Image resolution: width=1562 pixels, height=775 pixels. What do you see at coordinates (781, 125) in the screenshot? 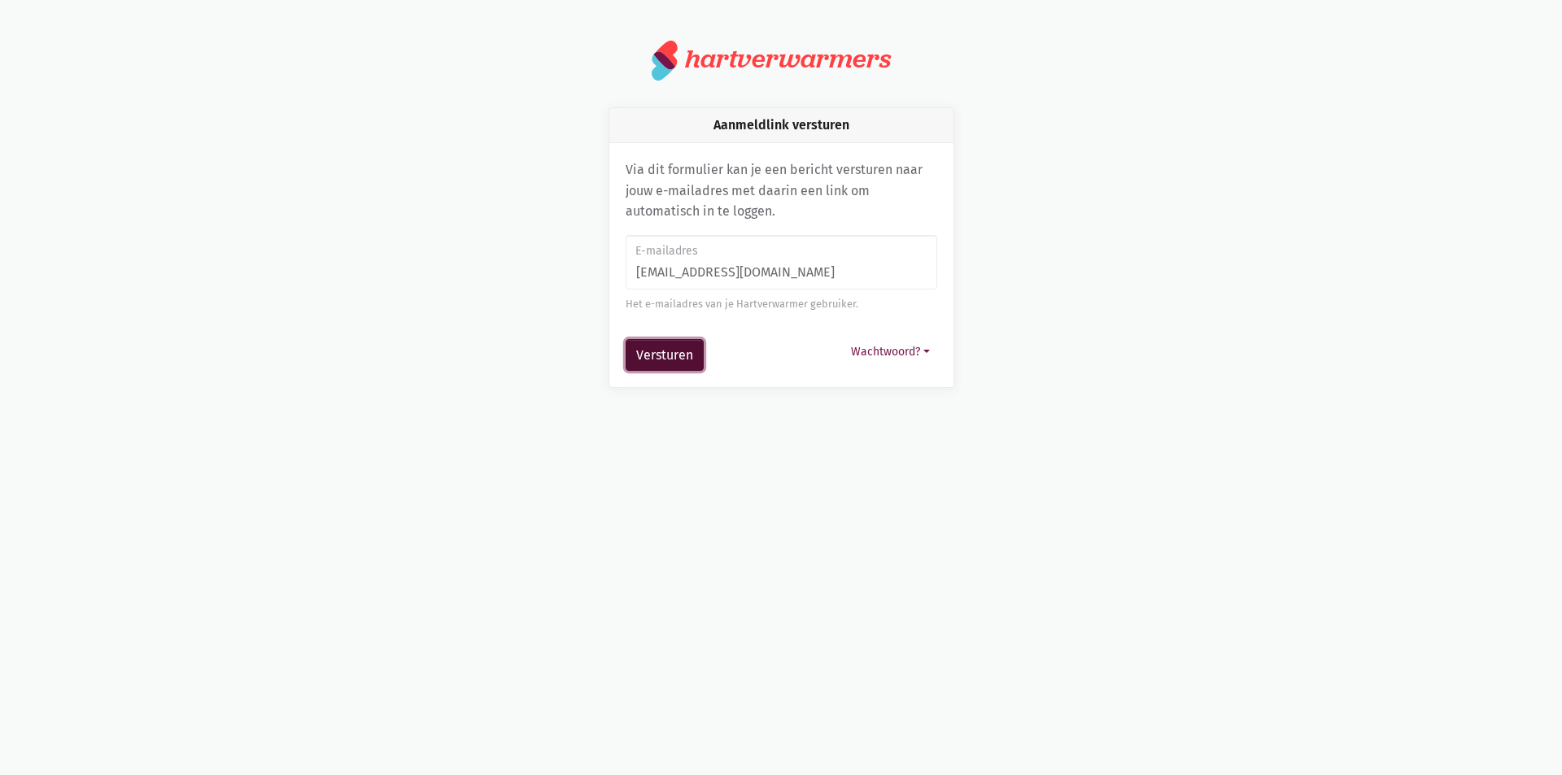
I see `div: Aanmeldlink versturen` at bounding box center [781, 125].